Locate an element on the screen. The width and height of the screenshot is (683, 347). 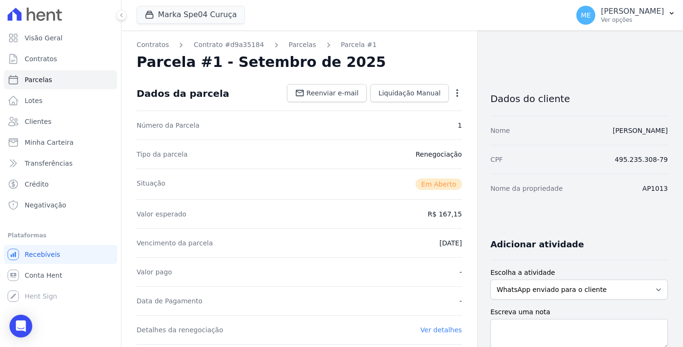
nav: Breadcrumb is located at coordinates (299, 45).